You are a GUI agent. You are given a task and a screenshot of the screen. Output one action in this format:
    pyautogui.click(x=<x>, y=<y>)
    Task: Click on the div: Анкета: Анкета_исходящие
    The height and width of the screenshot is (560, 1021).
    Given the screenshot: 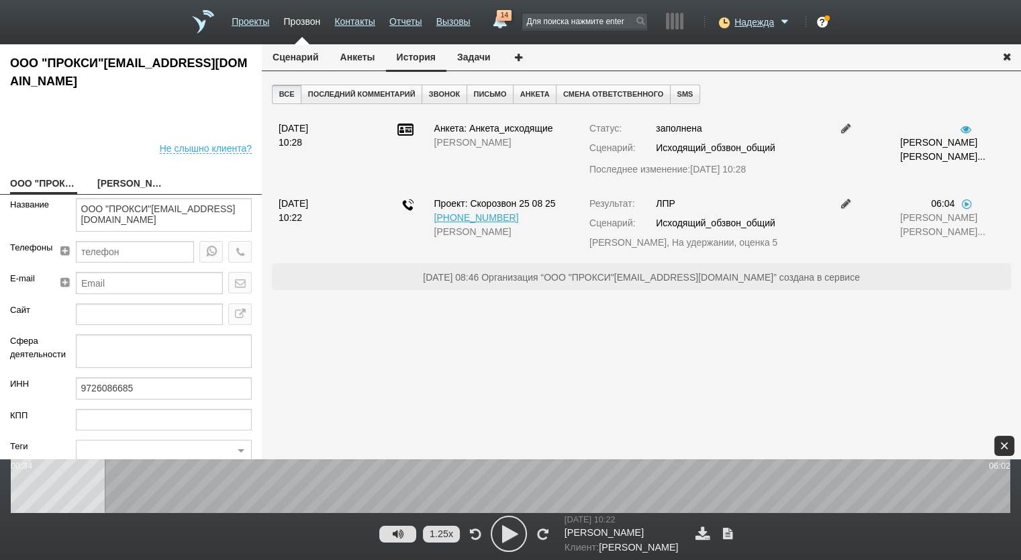 What is the action you would take?
    pyautogui.click(x=501, y=128)
    